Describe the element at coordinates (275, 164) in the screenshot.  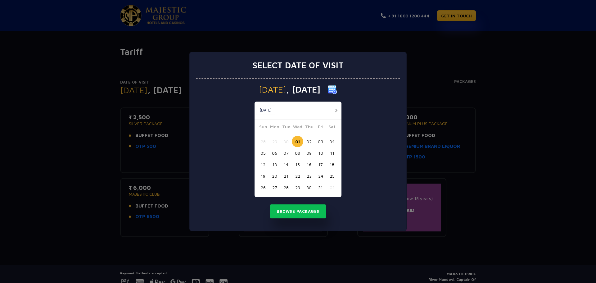
I see `button: 13` at that location.